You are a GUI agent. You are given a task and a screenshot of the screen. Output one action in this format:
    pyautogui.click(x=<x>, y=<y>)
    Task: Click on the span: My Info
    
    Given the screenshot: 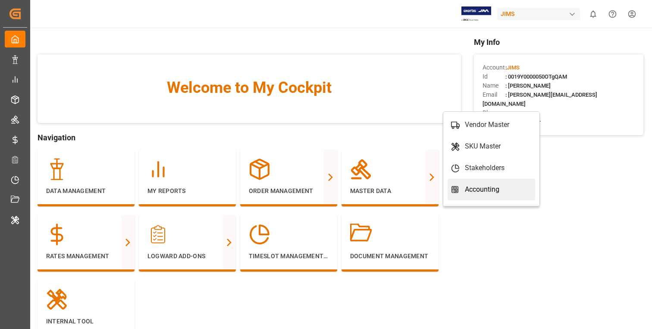 What is the action you would take?
    pyautogui.click(x=559, y=42)
    